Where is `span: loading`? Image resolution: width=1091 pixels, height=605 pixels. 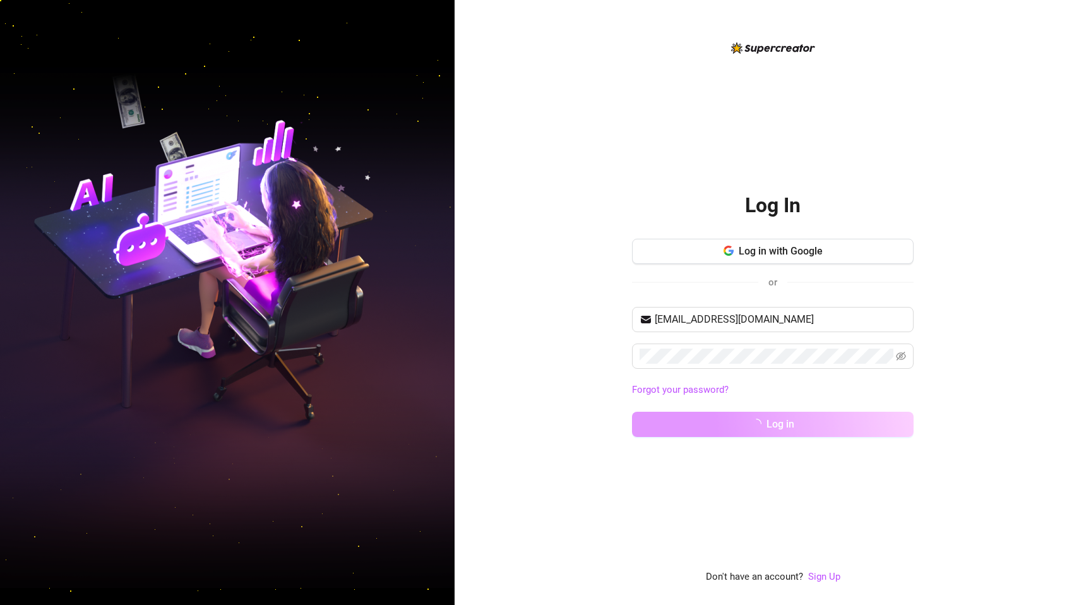 span: loading is located at coordinates (756, 424).